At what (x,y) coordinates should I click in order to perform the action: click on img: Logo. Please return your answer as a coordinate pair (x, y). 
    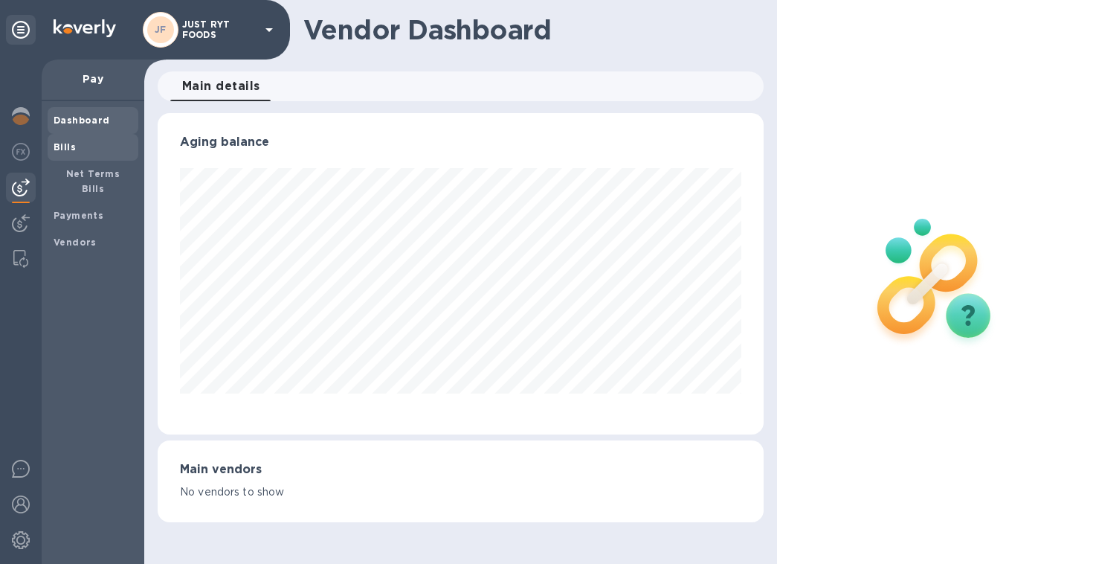
    Looking at the image, I should click on (85, 28).